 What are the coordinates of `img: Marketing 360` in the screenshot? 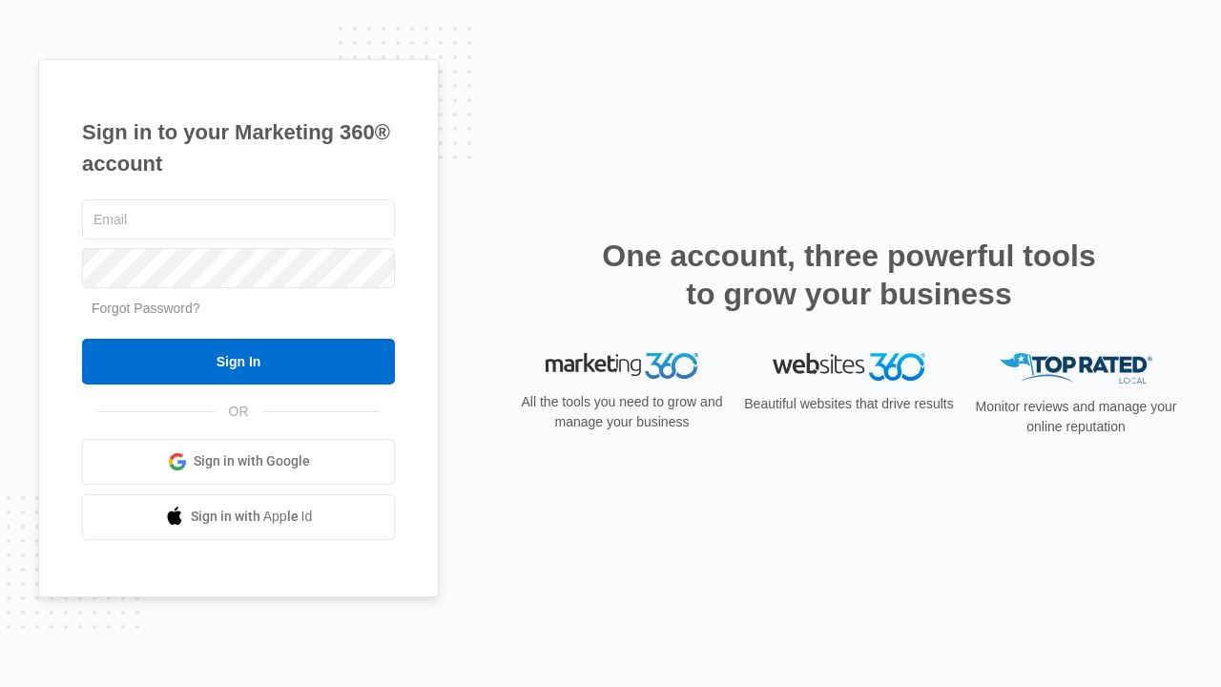 It's located at (622, 366).